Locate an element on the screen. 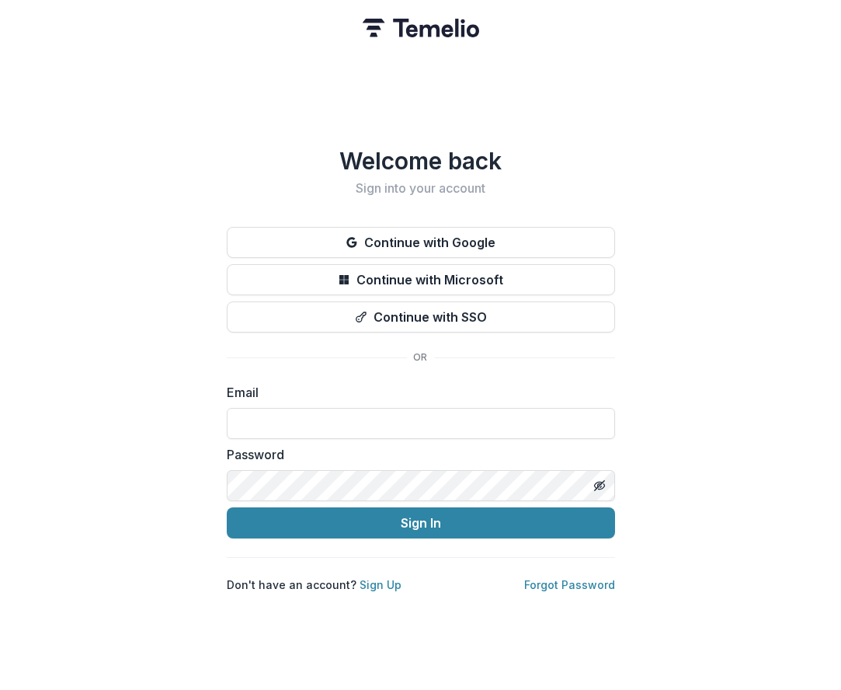 Image resolution: width=841 pixels, height=690 pixels. a: Sign Up is located at coordinates (381, 584).